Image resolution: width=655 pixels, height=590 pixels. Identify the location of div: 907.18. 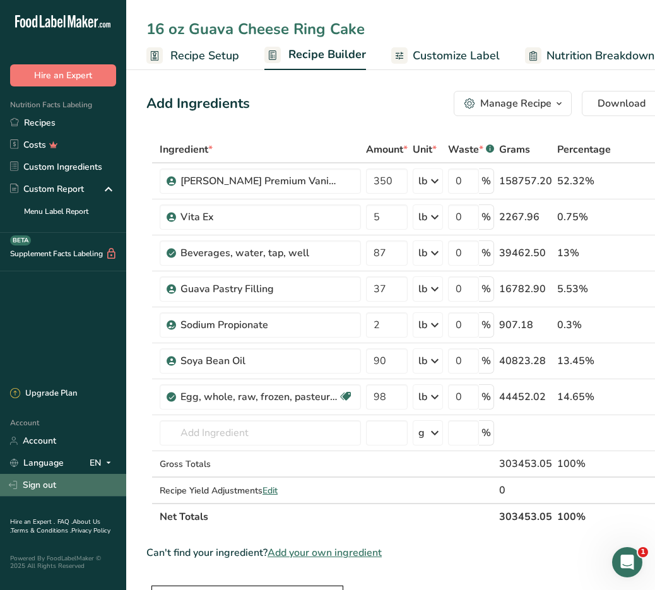
(525, 325).